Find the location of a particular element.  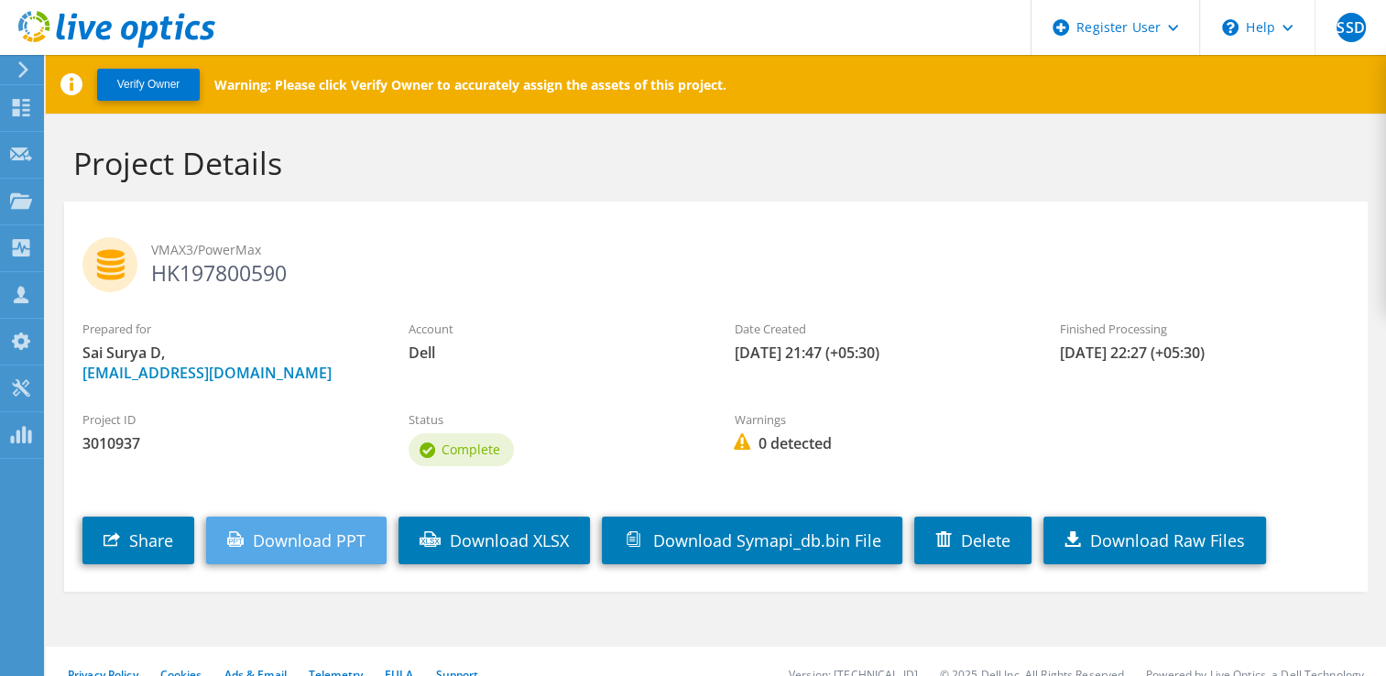

a: Download PPT is located at coordinates (296, 540).